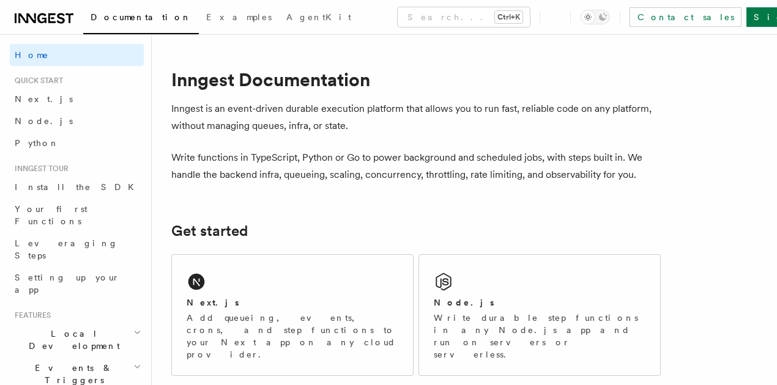 The height and width of the screenshot is (385, 777). Describe the element at coordinates (30, 316) in the screenshot. I see `span: Features` at that location.